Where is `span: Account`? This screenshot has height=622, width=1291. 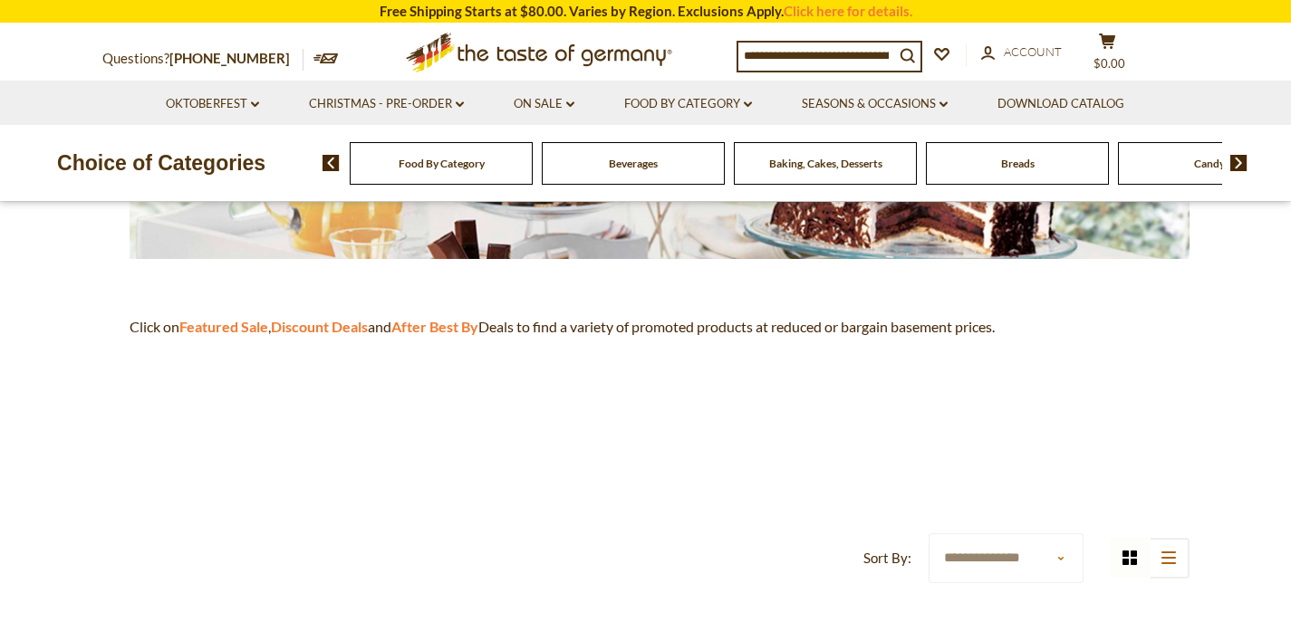
span: Account is located at coordinates (1033, 52).